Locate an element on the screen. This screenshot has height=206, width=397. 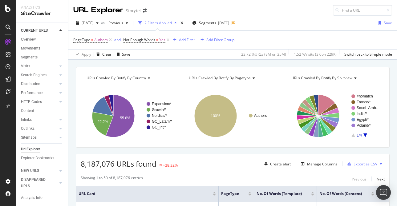
div: 23.72 % URLs ( 8M on 35M ) is located at coordinates (264, 54).